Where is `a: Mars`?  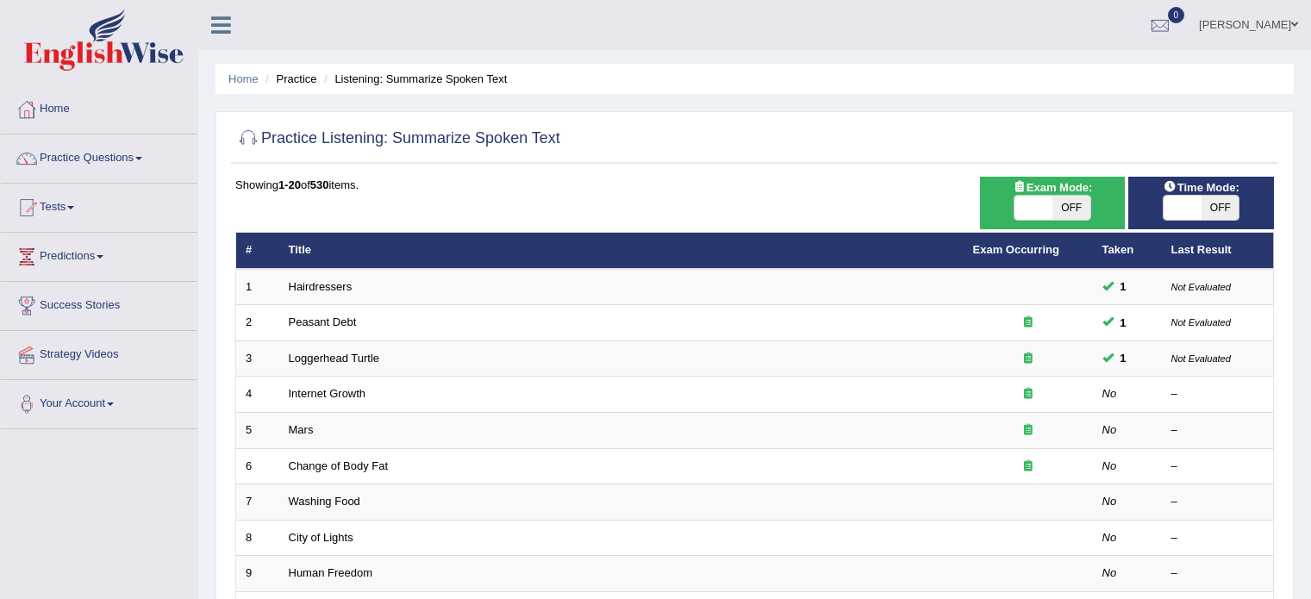
a: Mars is located at coordinates (301, 429).